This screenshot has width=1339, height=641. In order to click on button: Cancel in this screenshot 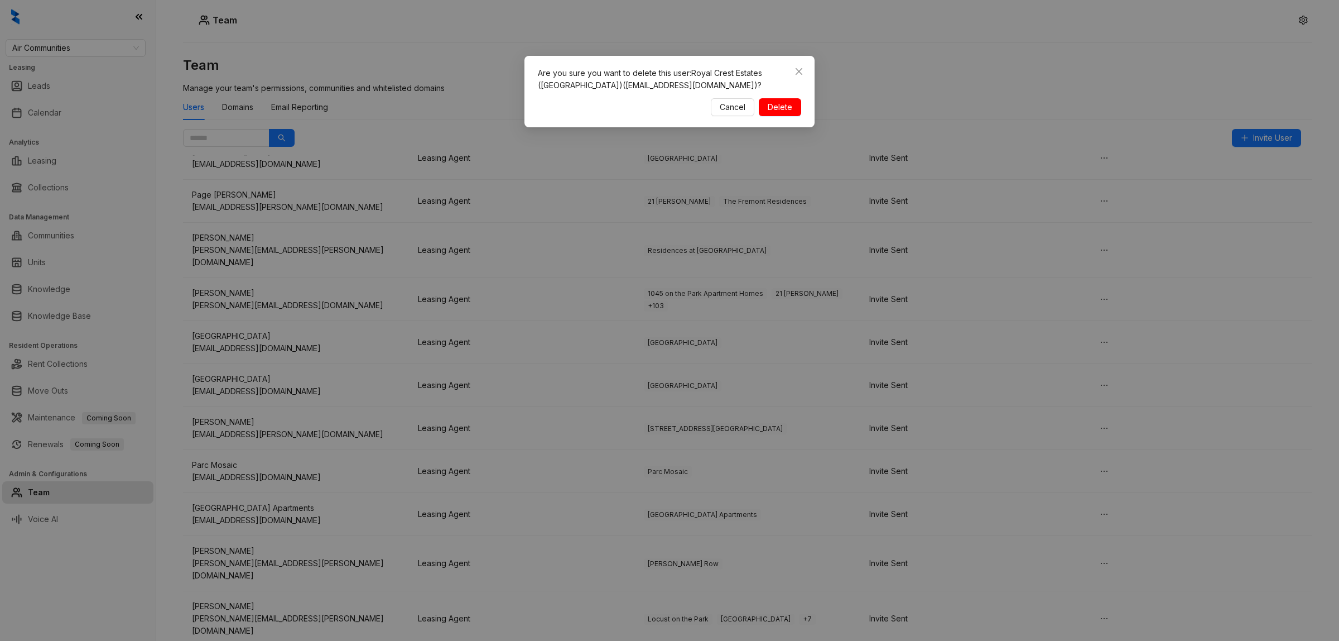, I will do `click(733, 107)`.